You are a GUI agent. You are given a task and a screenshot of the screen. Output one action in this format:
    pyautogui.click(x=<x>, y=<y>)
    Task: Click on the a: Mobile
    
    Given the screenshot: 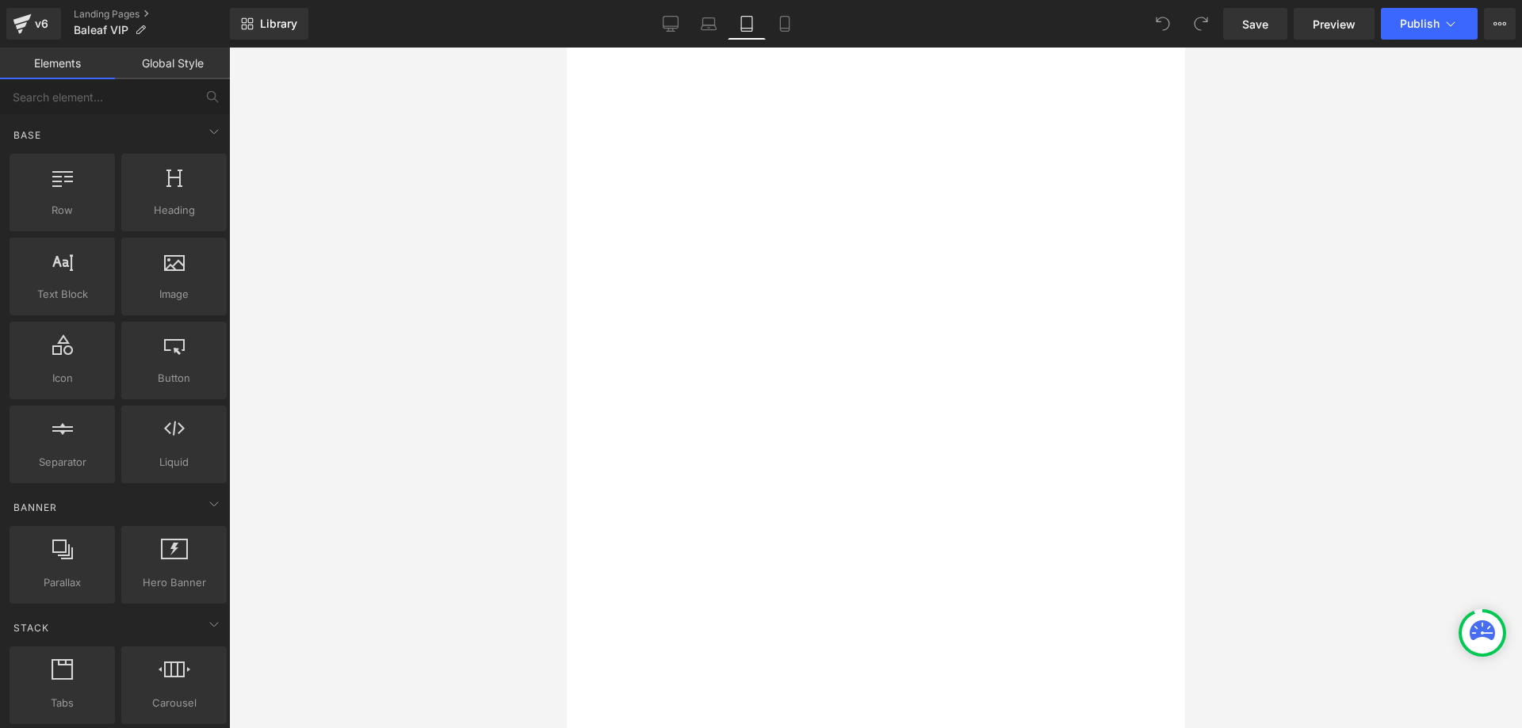 What is the action you would take?
    pyautogui.click(x=785, y=24)
    